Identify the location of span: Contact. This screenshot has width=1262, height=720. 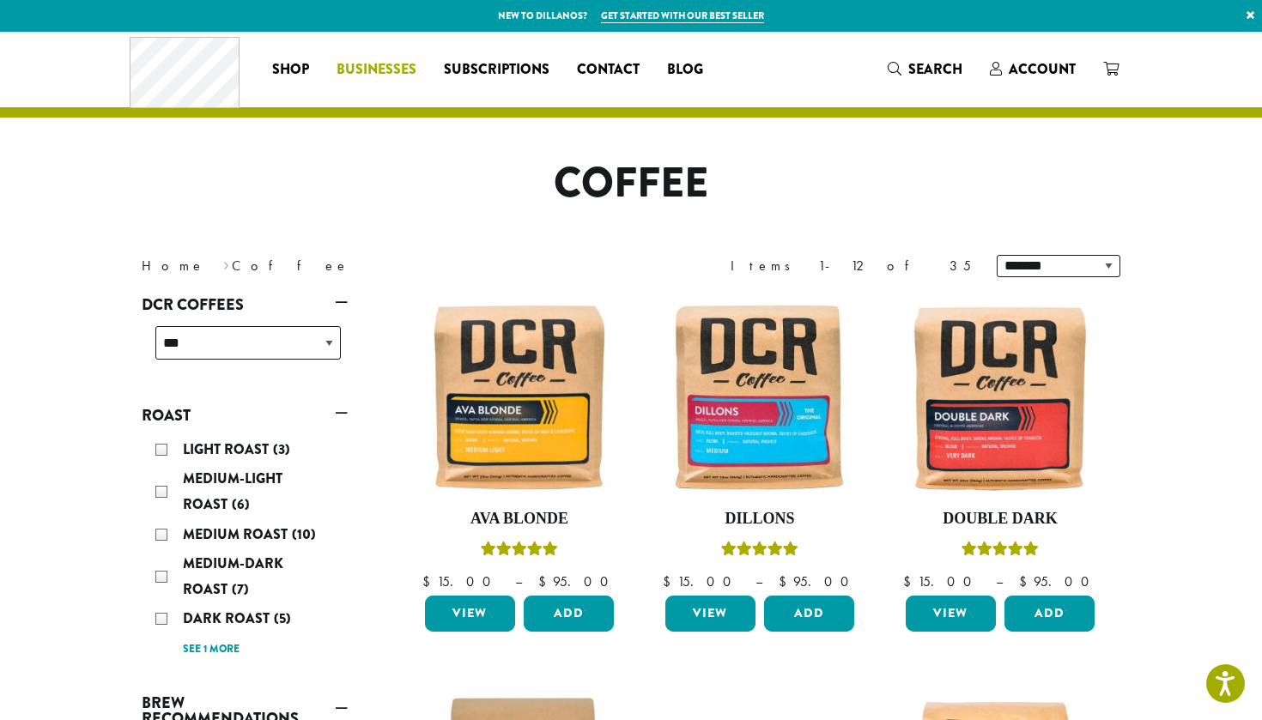
(608, 70).